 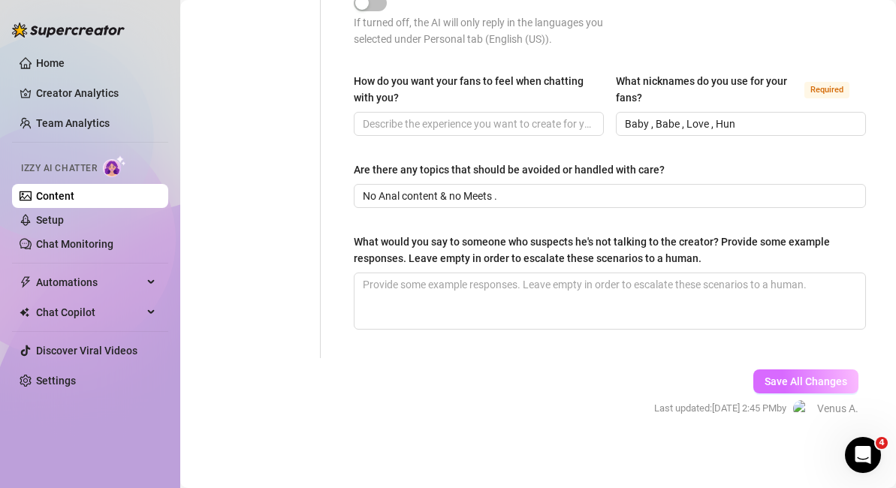 What do you see at coordinates (24, 312) in the screenshot?
I see `img: Chat Copilot` at bounding box center [24, 312].